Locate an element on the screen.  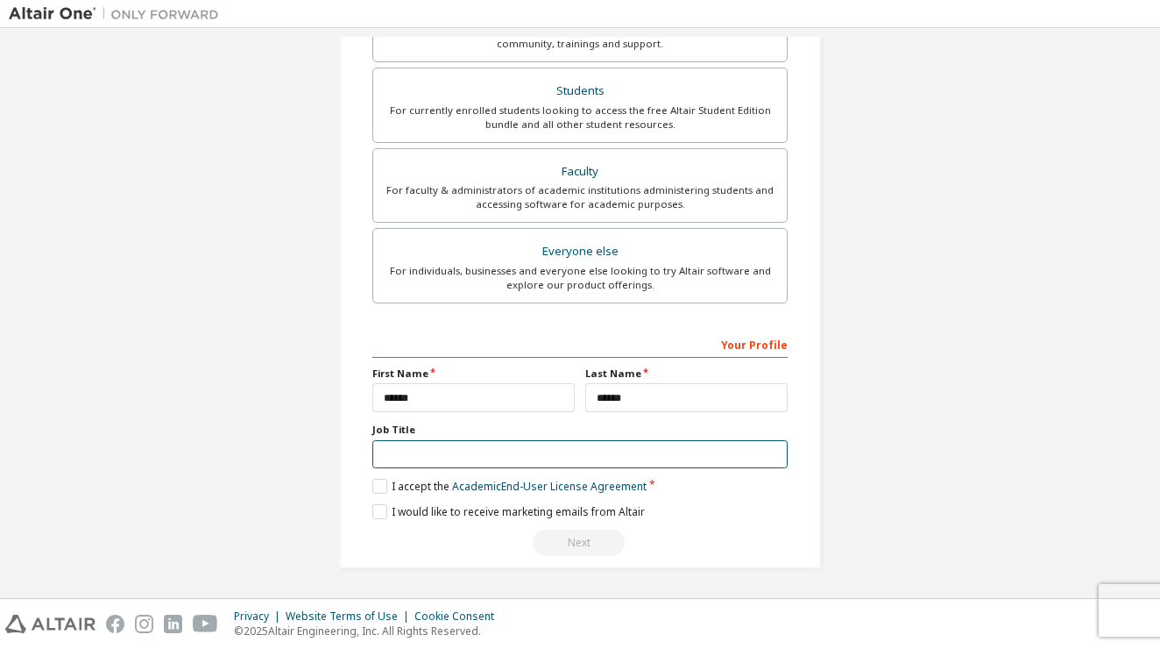
div: Everyone else is located at coordinates (580, 252).